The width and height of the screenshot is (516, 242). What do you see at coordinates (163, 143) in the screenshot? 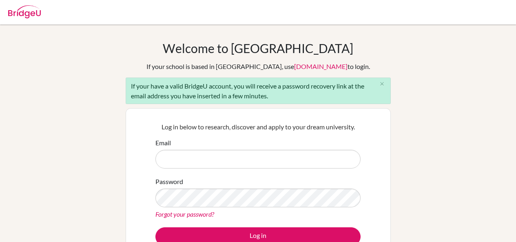
I see `label: Email` at bounding box center [163, 143].